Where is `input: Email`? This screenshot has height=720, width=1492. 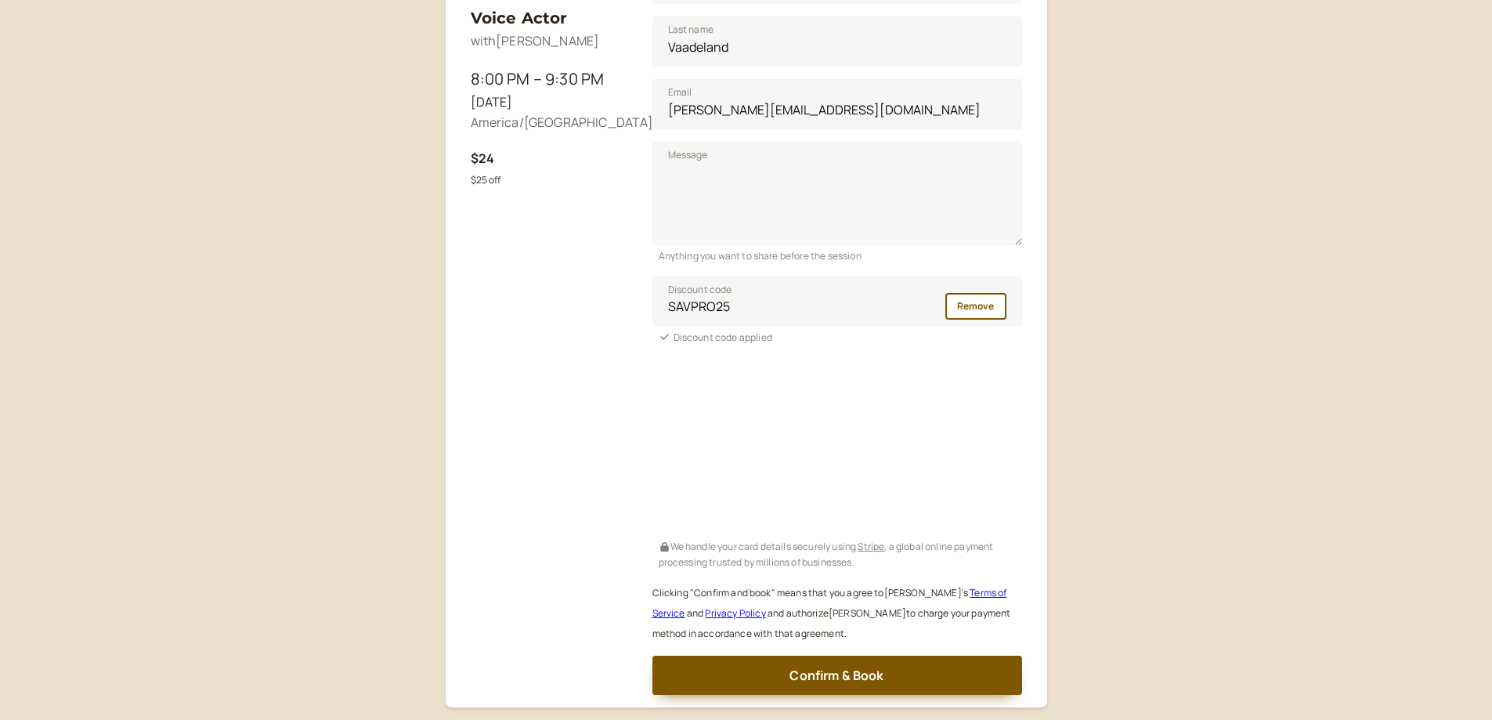
input: Email is located at coordinates (837, 104).